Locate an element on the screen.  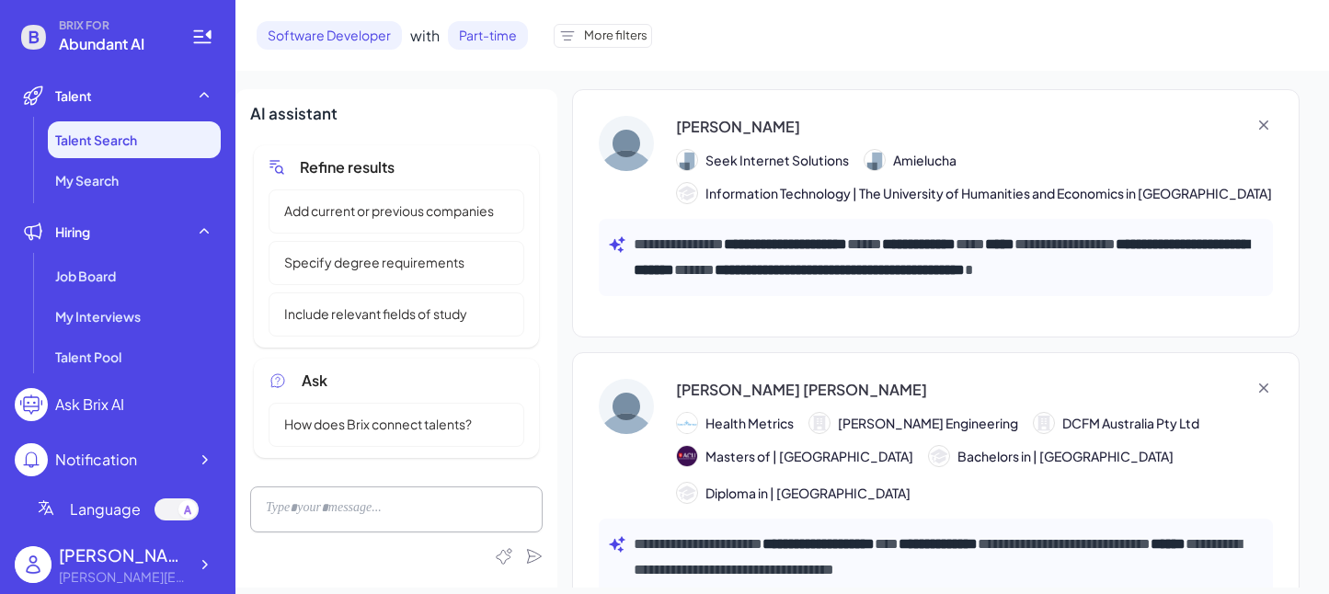
div: jesse is located at coordinates (123, 555).